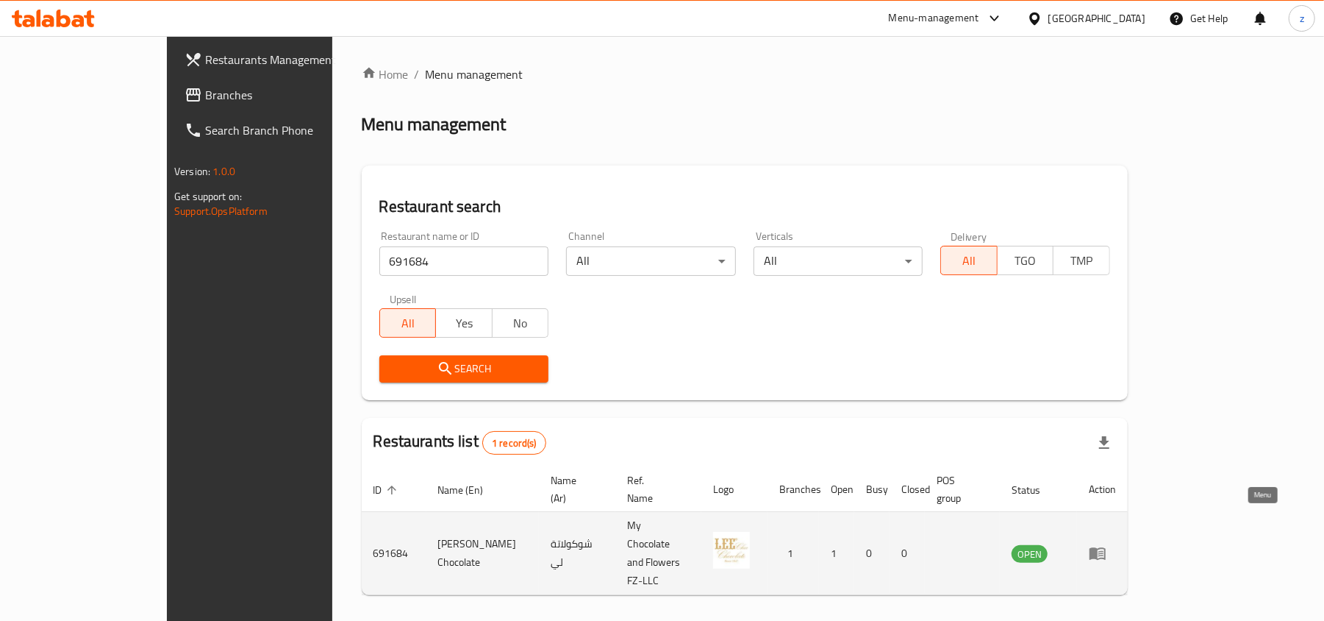  Describe the element at coordinates (745, 74) in the screenshot. I see `nav: breadcrumb` at that location.